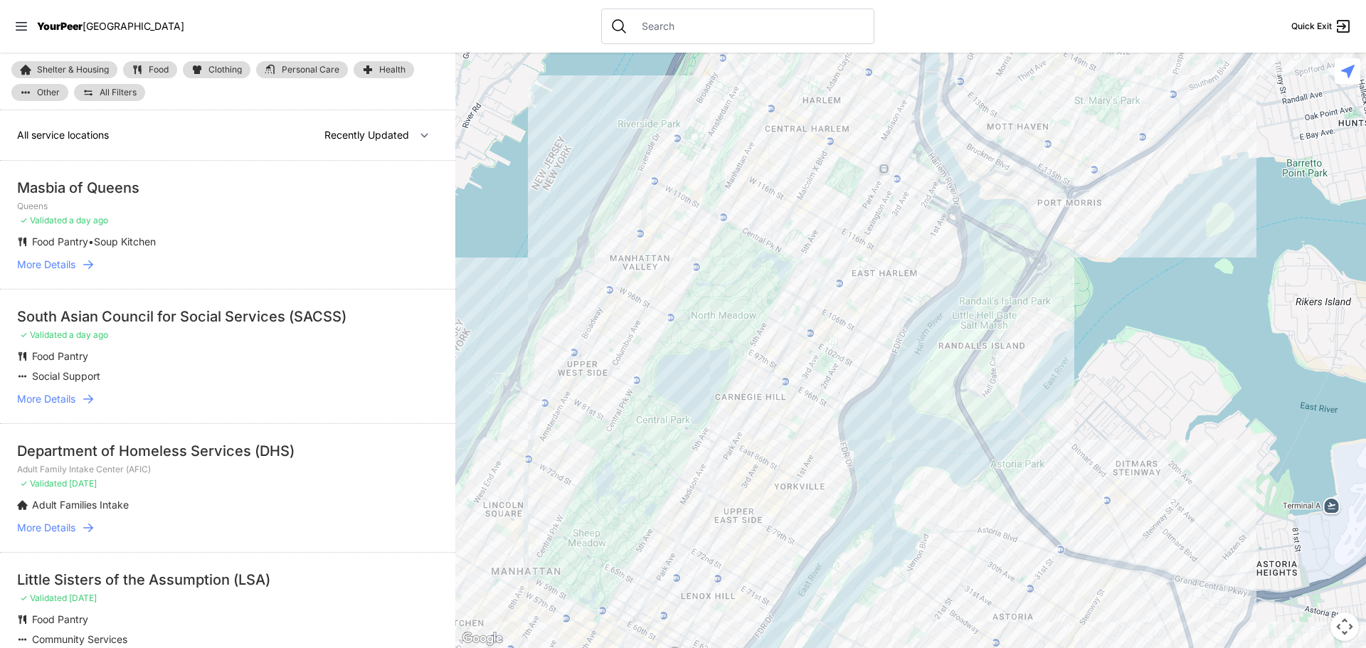  What do you see at coordinates (749, 26) in the screenshot?
I see `input: Search` at bounding box center [749, 26].